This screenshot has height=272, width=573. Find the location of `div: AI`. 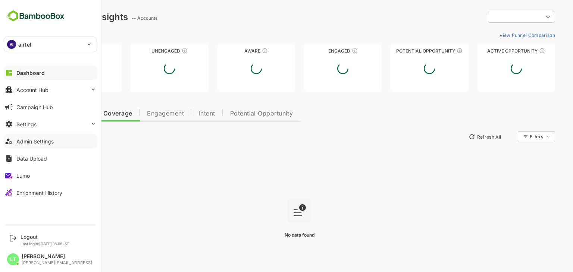

div: AI is located at coordinates (12, 44).